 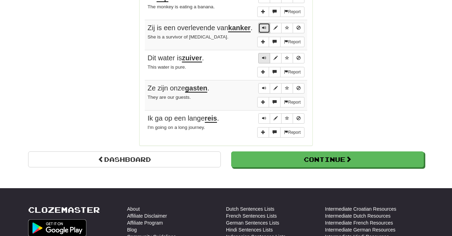 What do you see at coordinates (169, 97) in the screenshot?
I see `small: They are our guests.` at bounding box center [169, 97].